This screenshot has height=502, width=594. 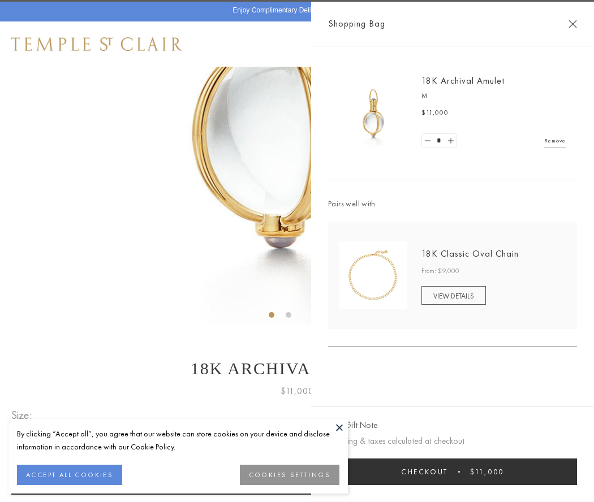 What do you see at coordinates (452, 204) in the screenshot?
I see `span: Pairs well with` at bounding box center [452, 204].